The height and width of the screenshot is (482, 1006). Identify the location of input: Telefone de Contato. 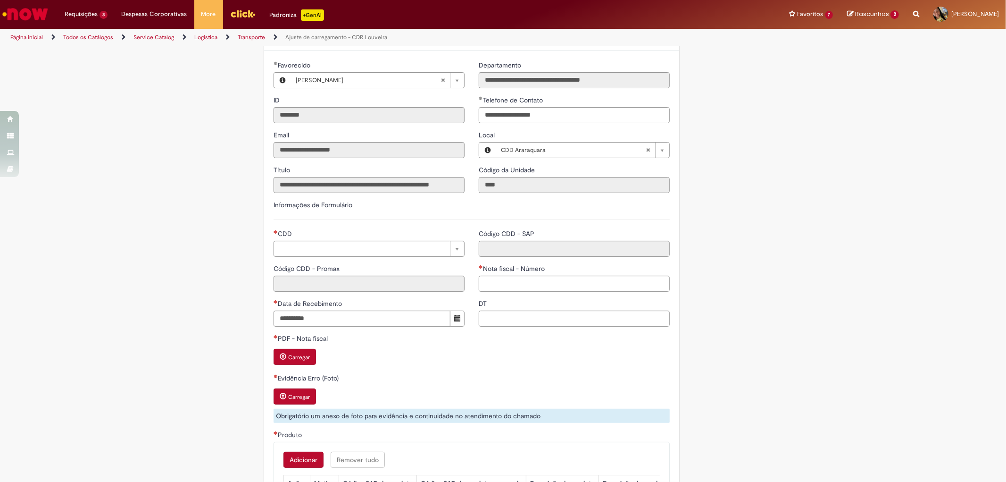
(574, 115).